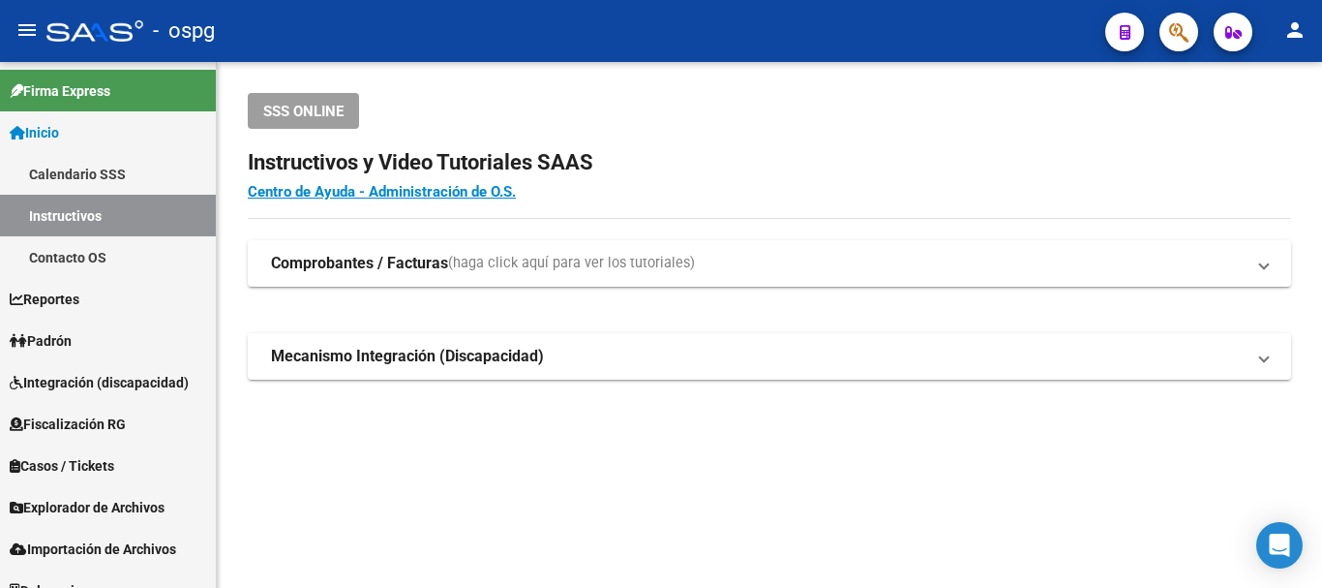 Image resolution: width=1322 pixels, height=588 pixels. What do you see at coordinates (770, 163) in the screenshot?
I see `h2: Instructivos y Video Tutoriales SAAS` at bounding box center [770, 163].